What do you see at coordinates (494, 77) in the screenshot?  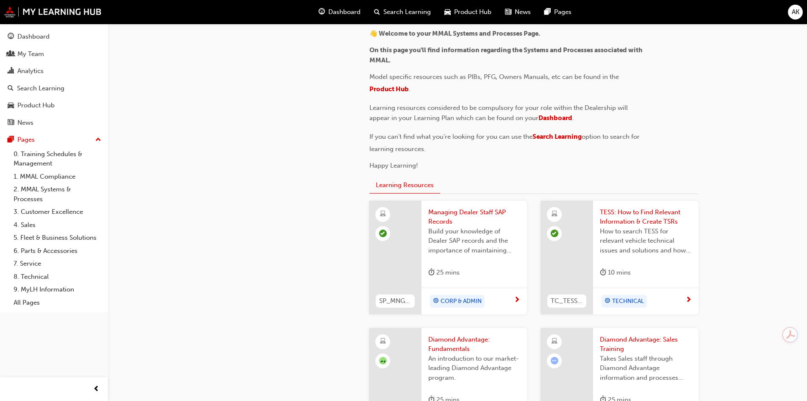 I see `span: Model specific resources such as PIBs, PFG, Owners Manuals, etc can be found in the` at bounding box center [494, 77].